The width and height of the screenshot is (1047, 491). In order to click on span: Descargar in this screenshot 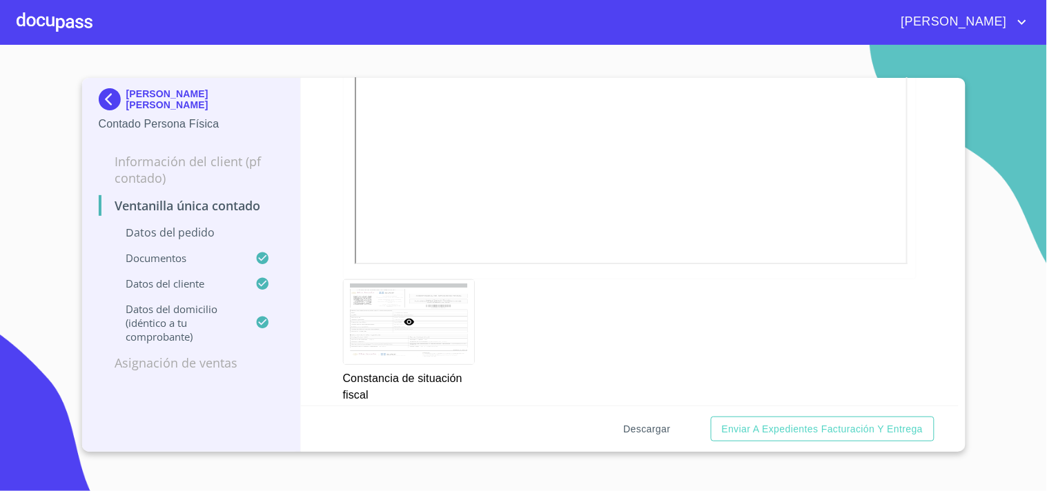, I will do `click(647, 429)`.